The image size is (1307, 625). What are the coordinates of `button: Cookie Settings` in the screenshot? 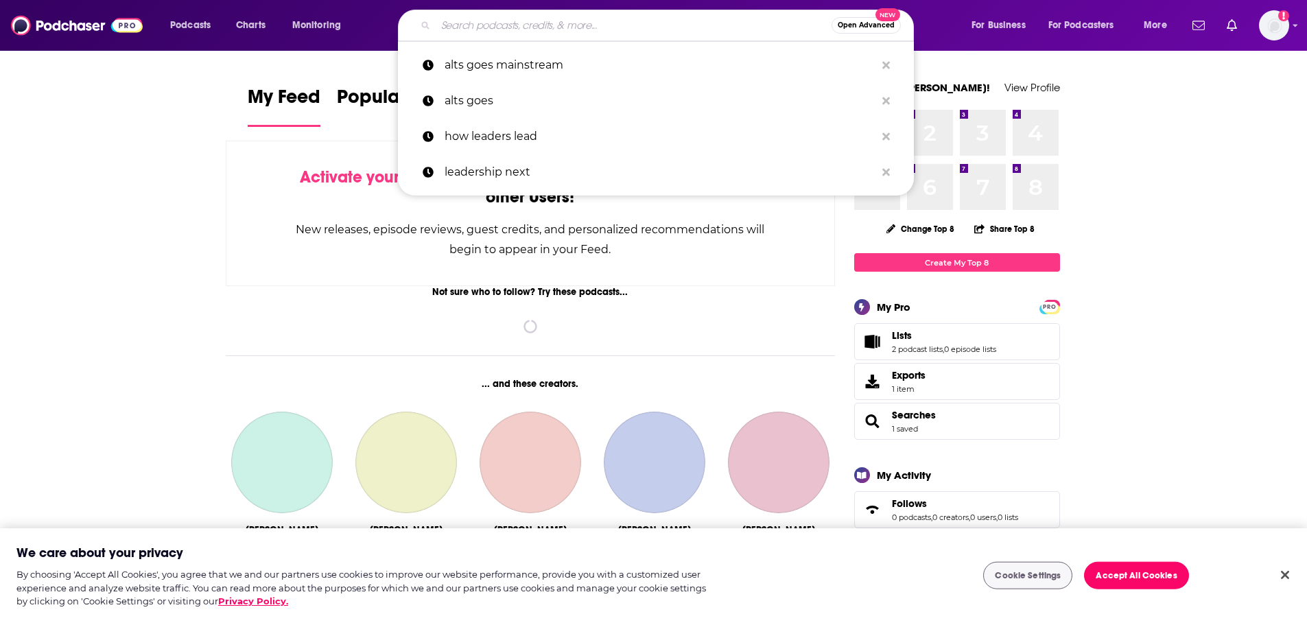 It's located at (1028, 576).